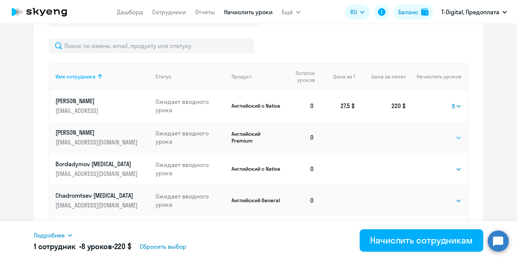 This screenshot has width=517, height=260. Describe the element at coordinates (257, 137) in the screenshot. I see `p: Английский Premium` at that location.